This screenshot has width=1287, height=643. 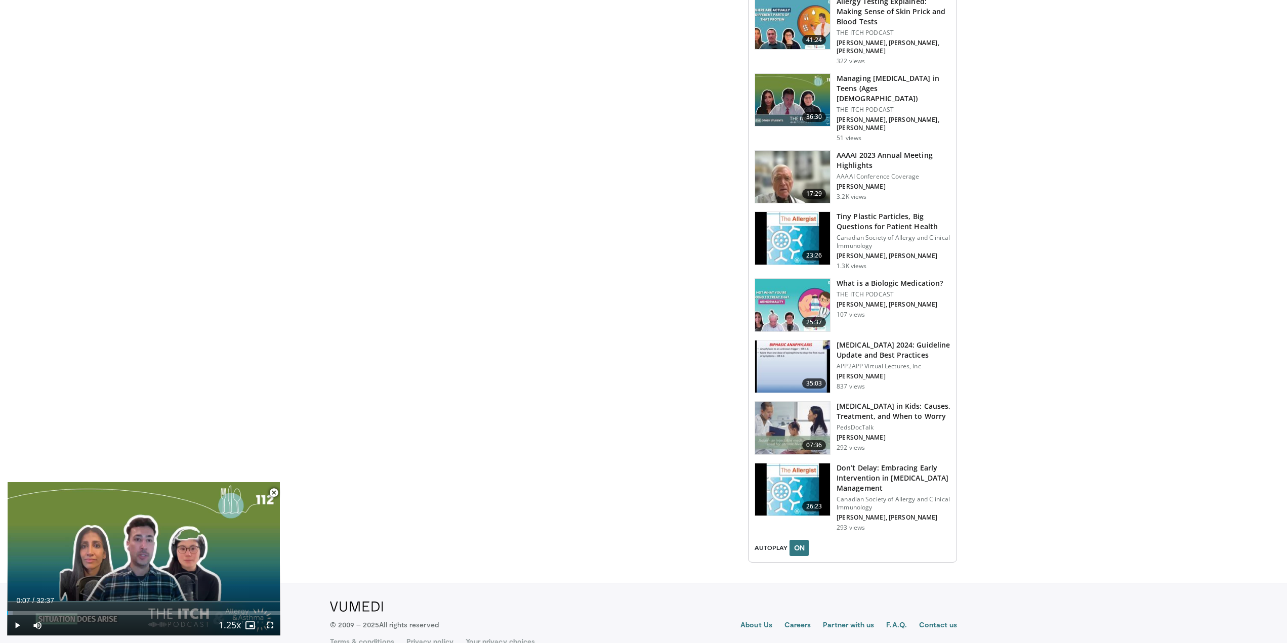 I want to click on img: f0d537db-4757-40ef-a74c-354694457c53.150x105_q85_crop-smart_upscale.jpg, so click(x=793, y=177).